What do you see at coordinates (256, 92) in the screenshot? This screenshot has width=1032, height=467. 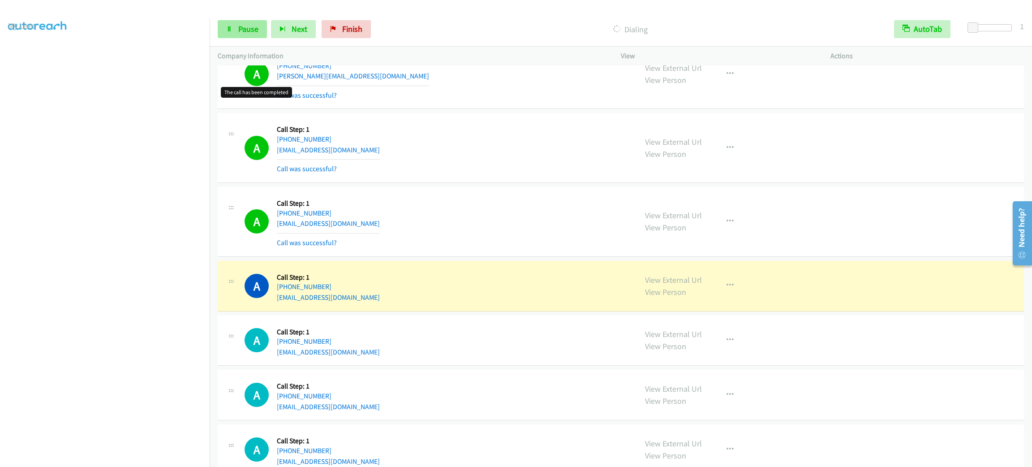 I see `div: The call has been completed` at bounding box center [256, 92].